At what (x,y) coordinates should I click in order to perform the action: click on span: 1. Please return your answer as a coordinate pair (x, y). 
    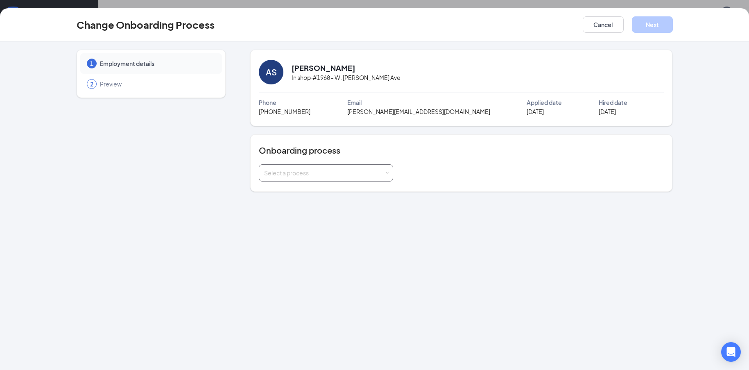
    Looking at the image, I should click on (92, 63).